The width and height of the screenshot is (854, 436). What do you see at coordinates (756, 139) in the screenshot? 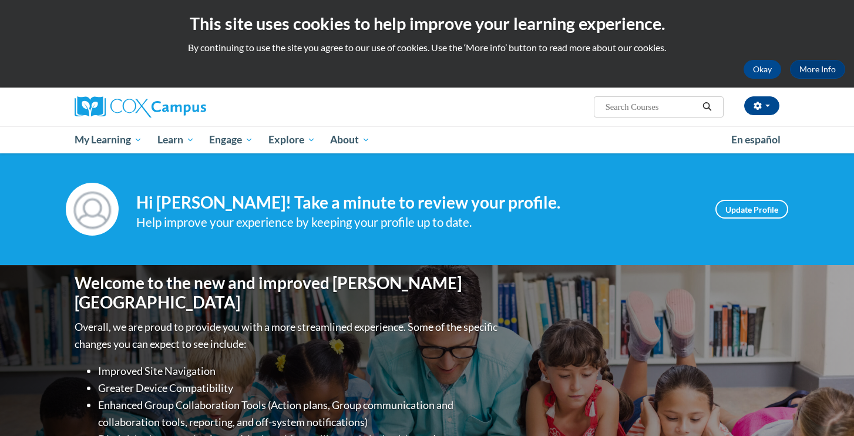
I see `span: En español` at bounding box center [756, 139].